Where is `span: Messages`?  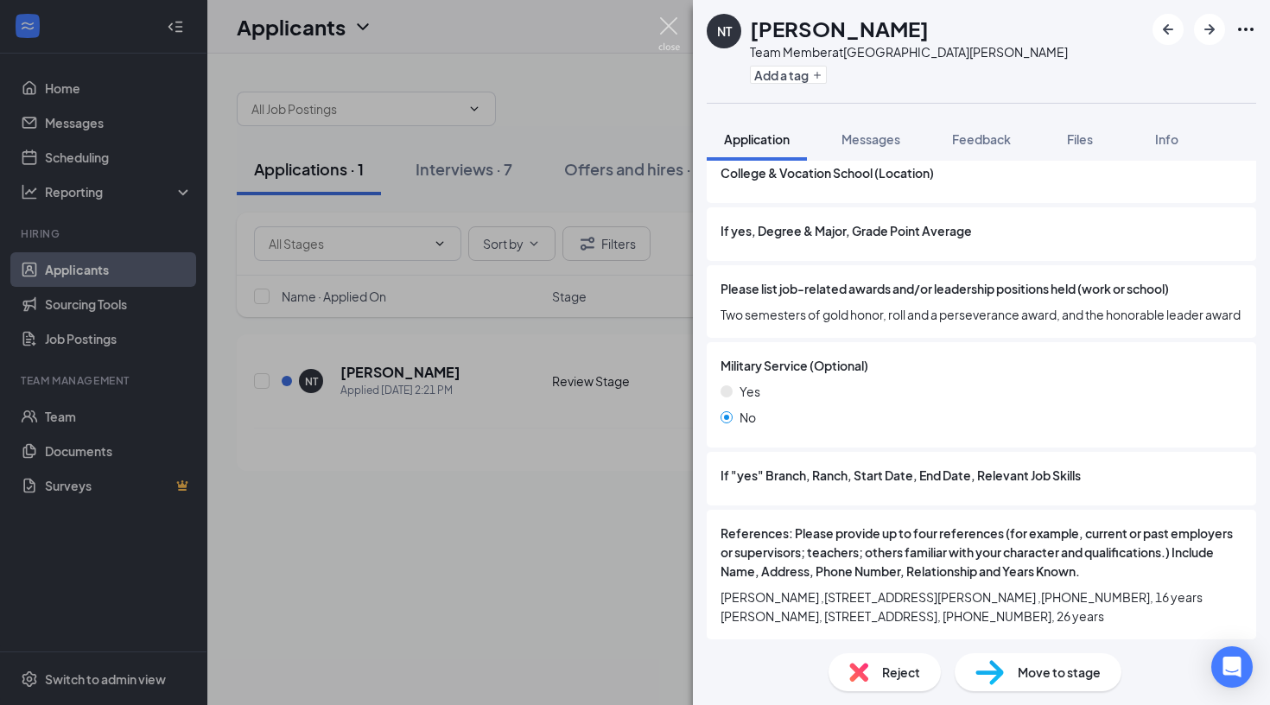
span: Messages is located at coordinates (871, 139).